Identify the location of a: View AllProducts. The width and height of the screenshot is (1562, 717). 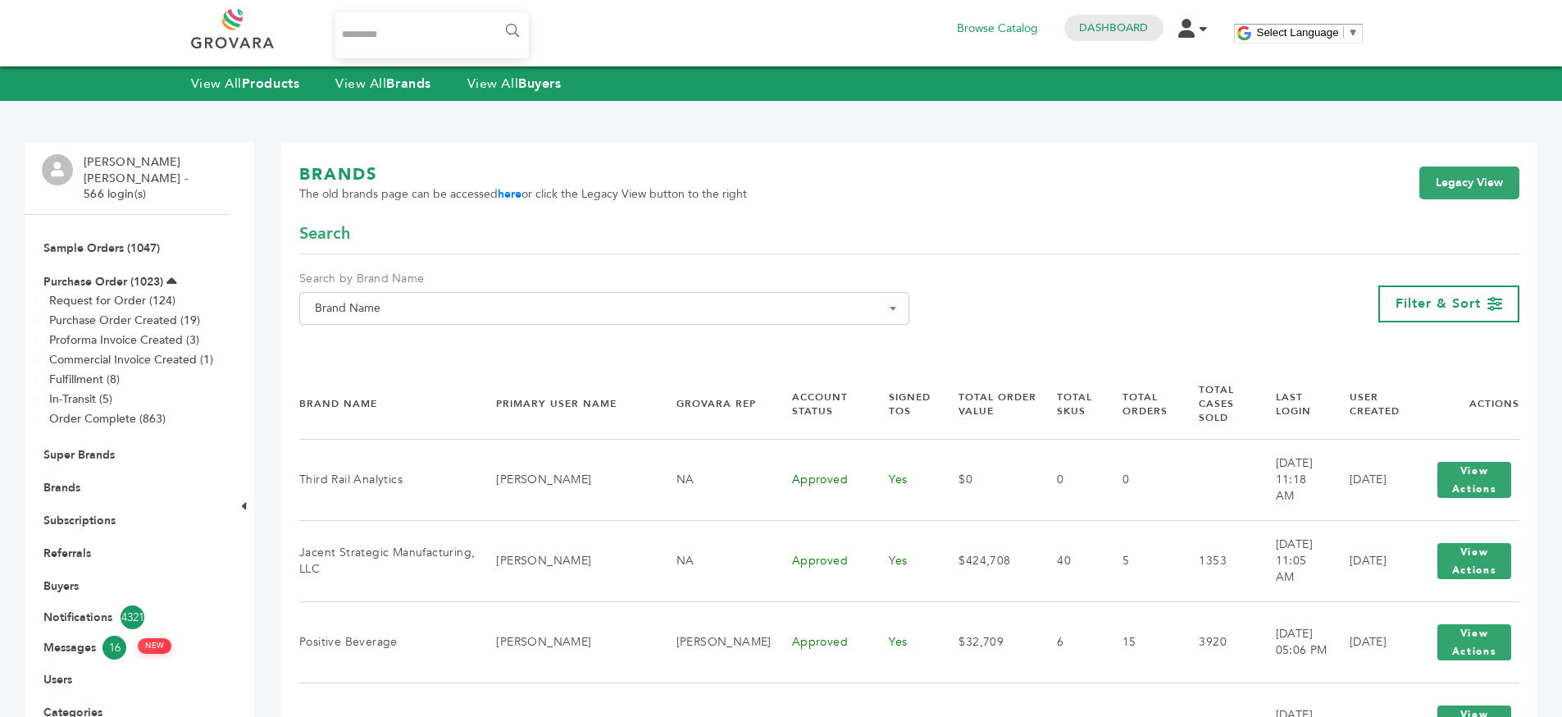
(245, 84).